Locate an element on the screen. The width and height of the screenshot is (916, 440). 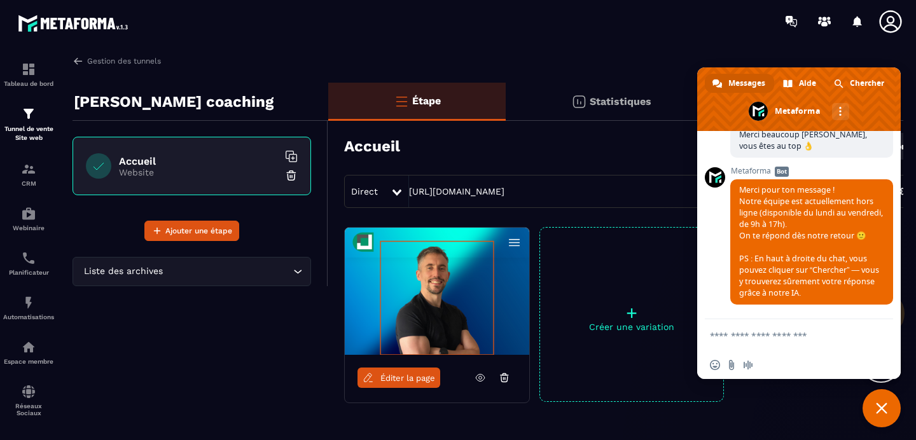
p: Tunnel de vente Site web is located at coordinates (29, 134).